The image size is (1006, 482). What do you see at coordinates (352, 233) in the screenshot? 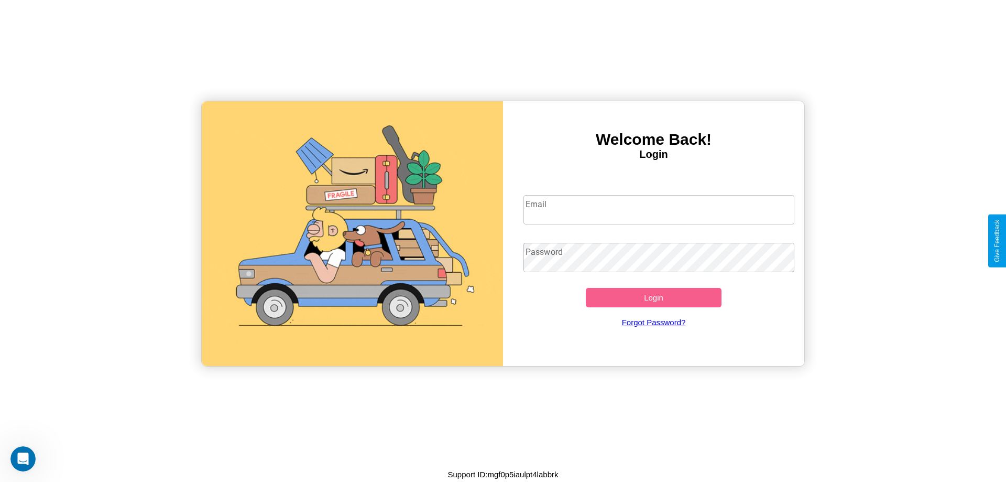
I see `img: gif` at bounding box center [352, 233].